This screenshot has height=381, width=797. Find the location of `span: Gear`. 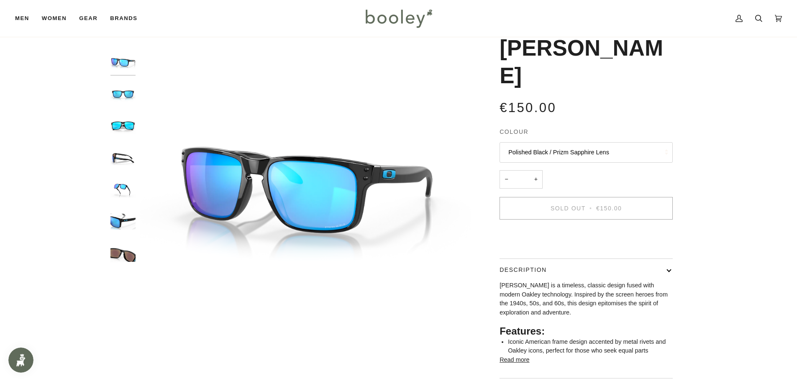

span: Gear is located at coordinates (88, 18).